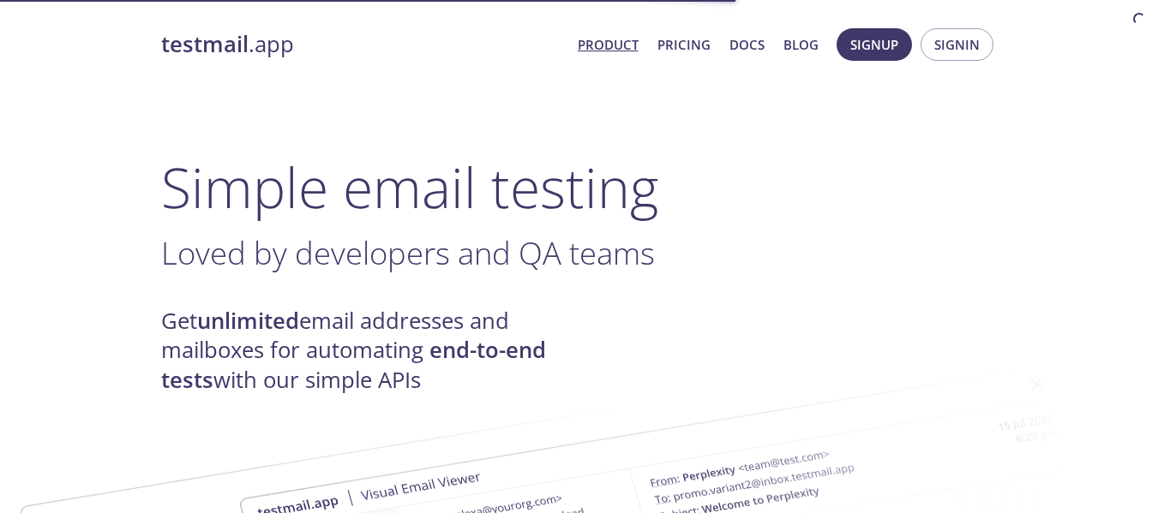 This screenshot has width=1158, height=513. I want to click on a: Docs, so click(746, 45).